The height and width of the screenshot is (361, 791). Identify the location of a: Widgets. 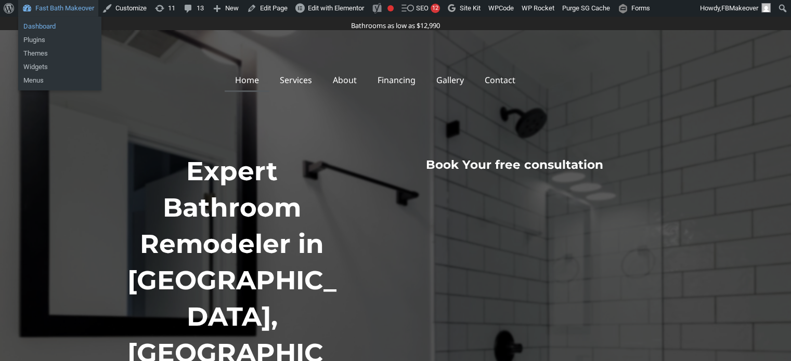
(60, 67).